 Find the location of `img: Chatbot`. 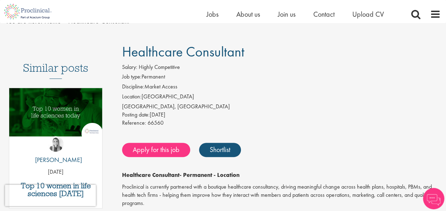

img: Chatbot is located at coordinates (434, 198).